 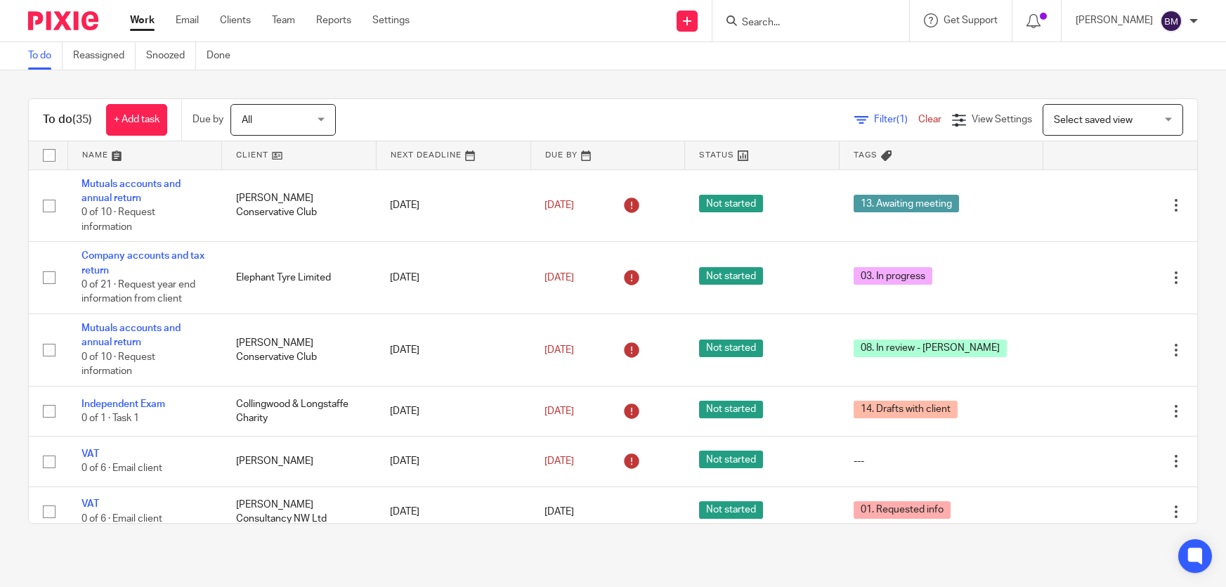 What do you see at coordinates (82, 119) in the screenshot?
I see `span: (35)` at bounding box center [82, 119].